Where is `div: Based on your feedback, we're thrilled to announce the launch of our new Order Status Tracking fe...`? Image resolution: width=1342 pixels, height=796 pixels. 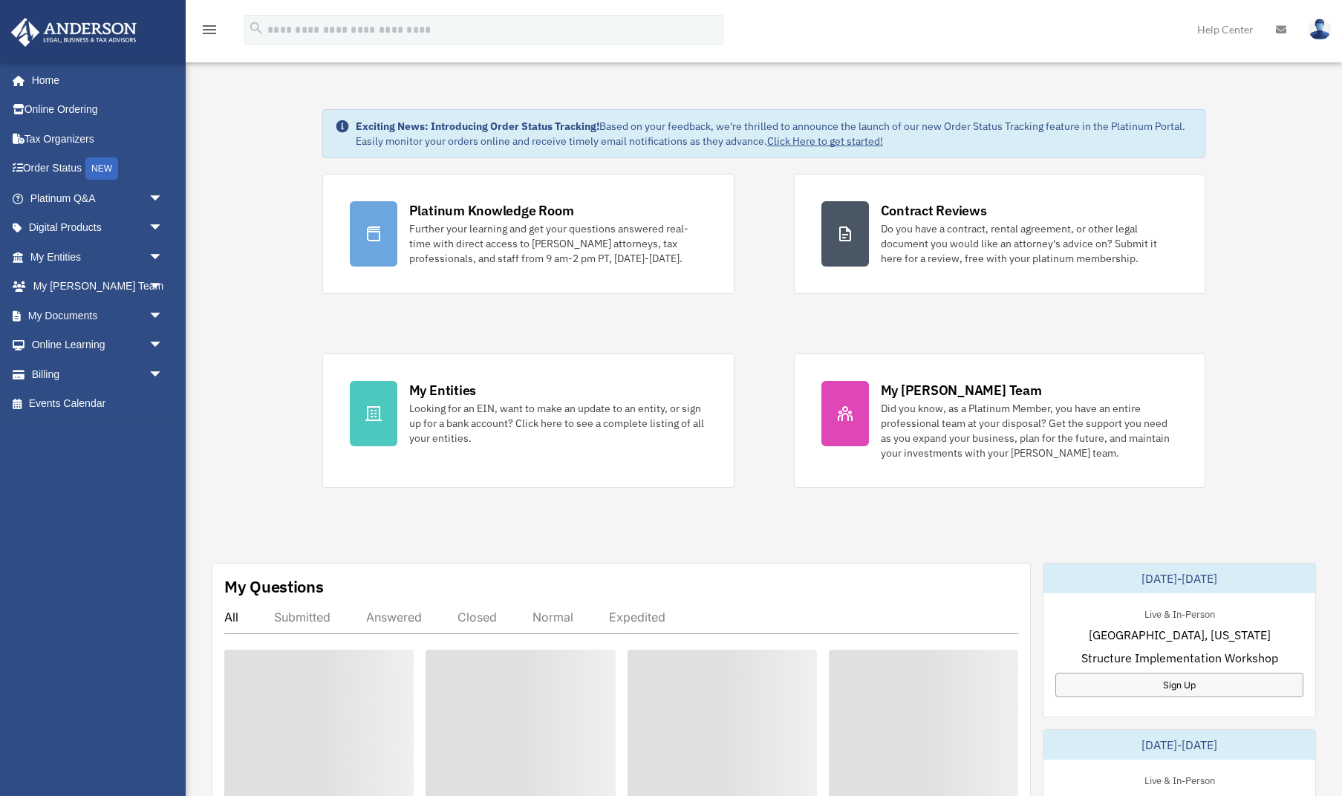 div: Based on your feedback, we're thrilled to announce the launch of our new Order Status Tracking fe... is located at coordinates (775, 134).